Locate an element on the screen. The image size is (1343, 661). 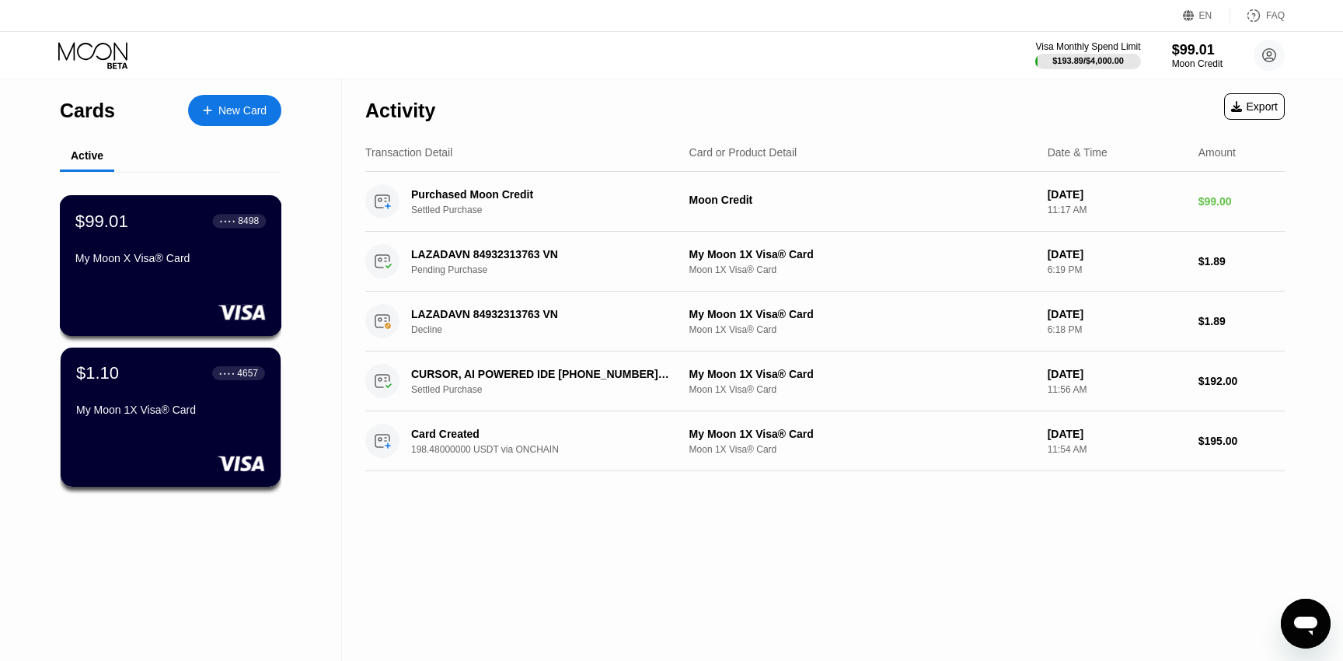
div: Transaction Detail is located at coordinates (409, 152).